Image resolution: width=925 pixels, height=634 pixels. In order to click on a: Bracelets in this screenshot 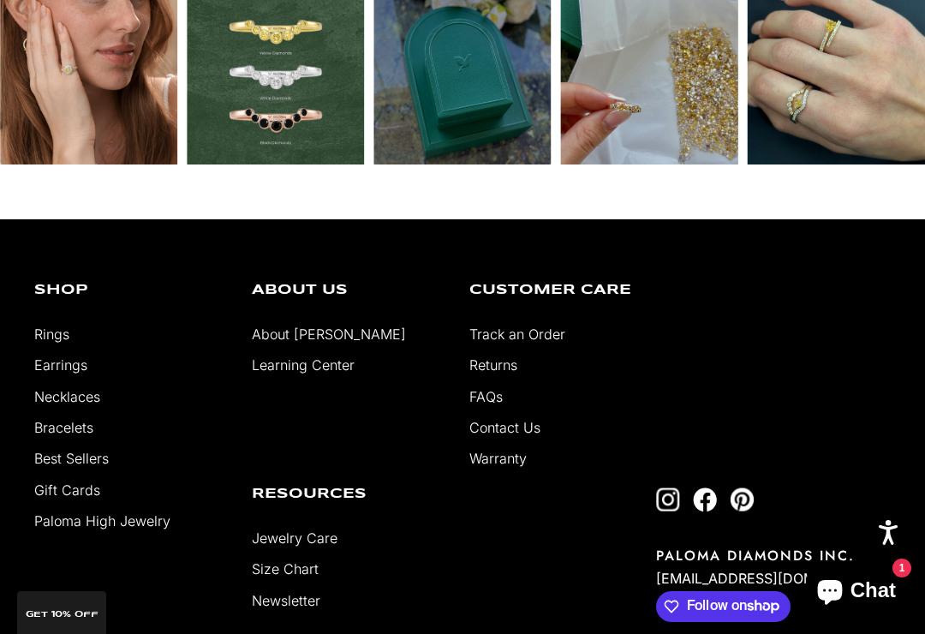, I will do `click(63, 428)`.